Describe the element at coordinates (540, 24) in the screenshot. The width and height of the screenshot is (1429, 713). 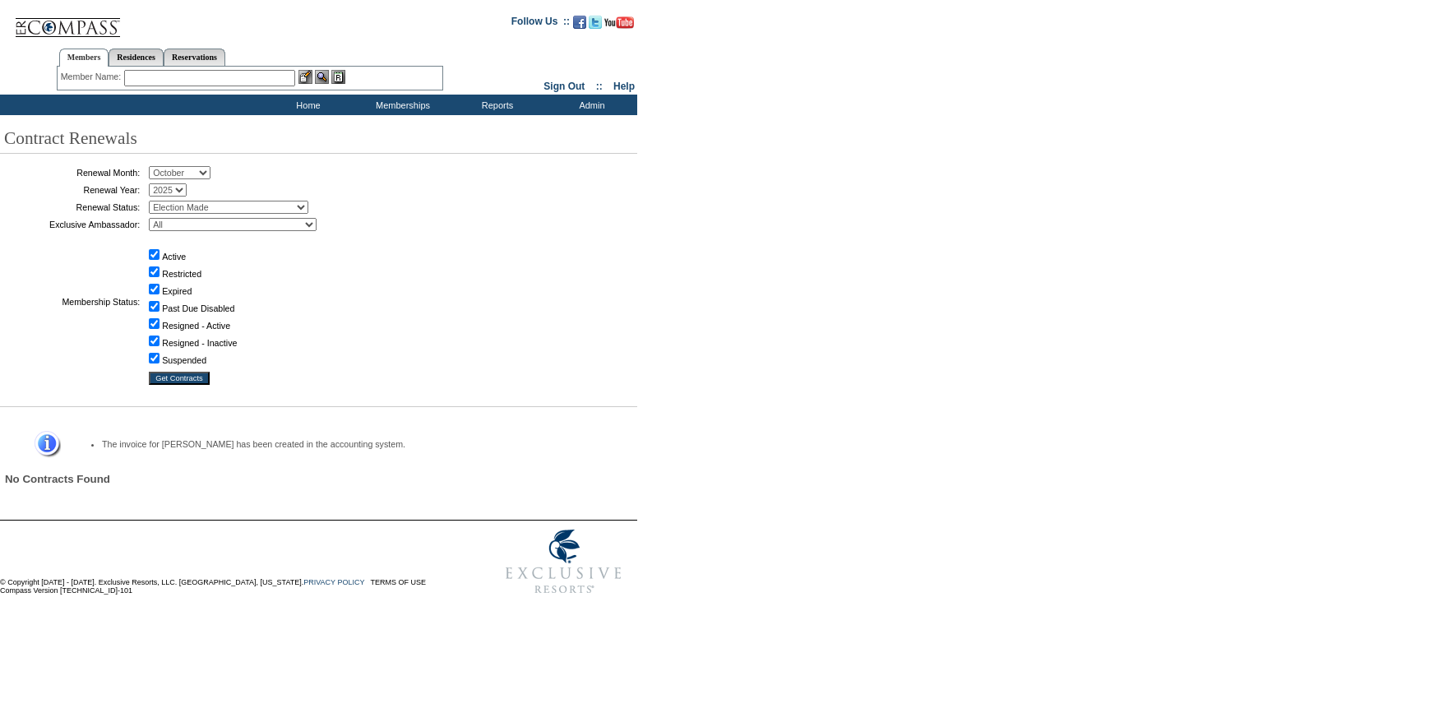
I see `td: Follow Us ::` at that location.